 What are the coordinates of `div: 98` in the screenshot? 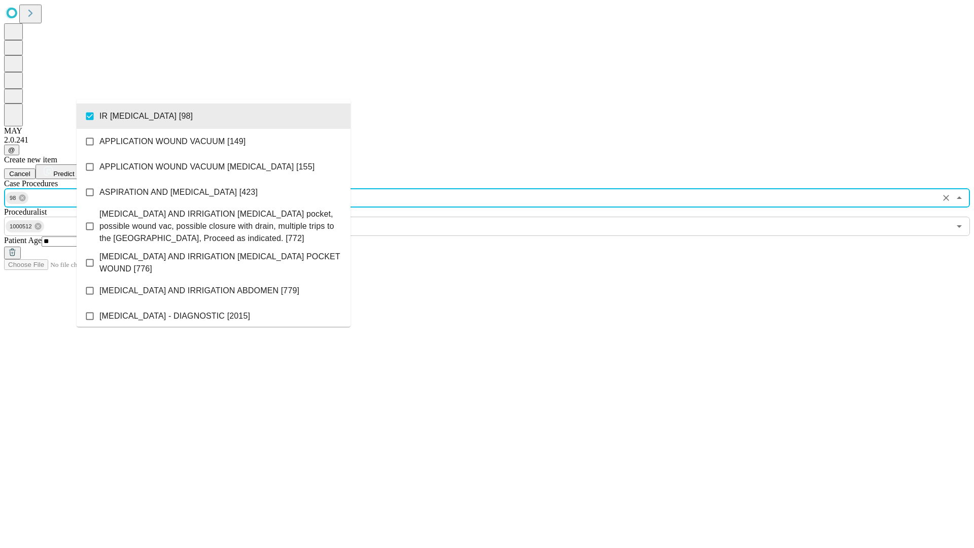 It's located at (17, 198).